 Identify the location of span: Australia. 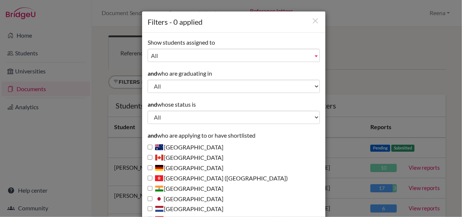
(159, 147).